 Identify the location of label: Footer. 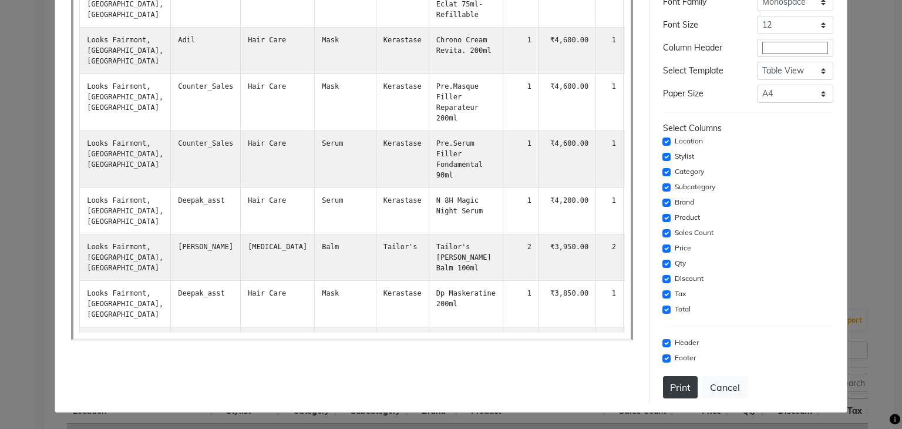
(685, 358).